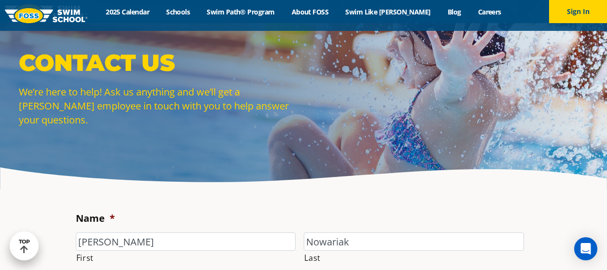  Describe the element at coordinates (489, 12) in the screenshot. I see `a: Careers` at that location.